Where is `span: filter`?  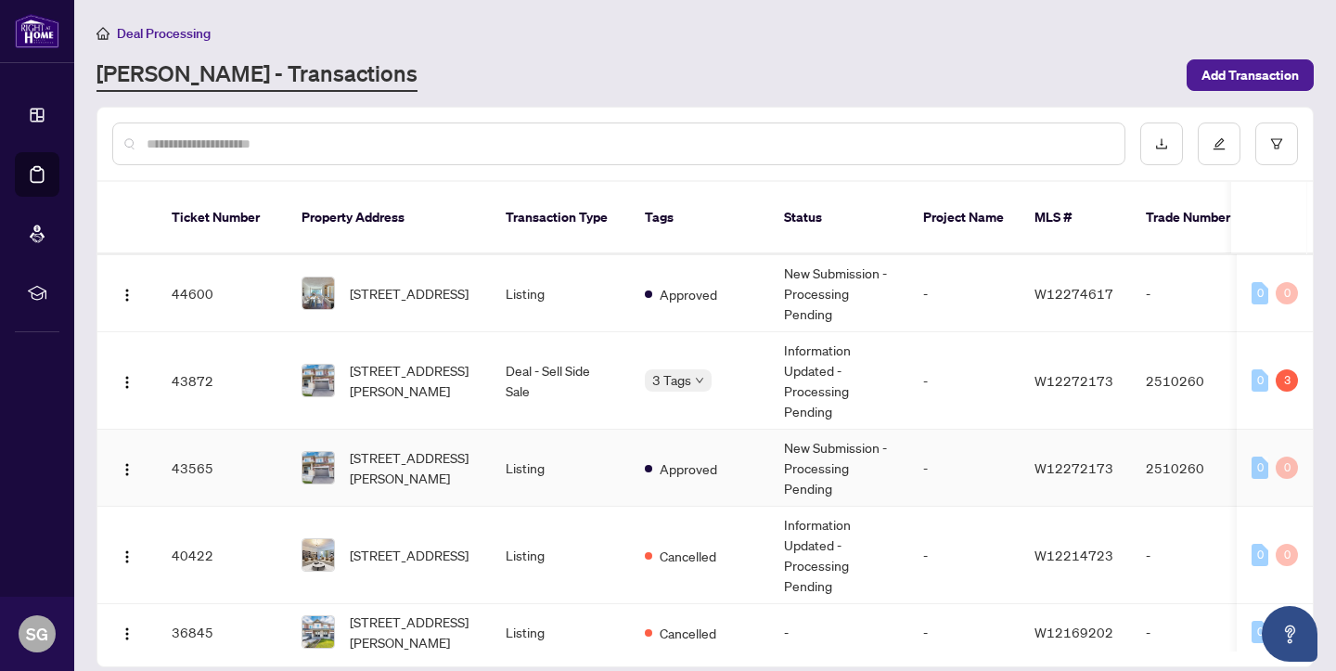
span: filter is located at coordinates (1277, 144).